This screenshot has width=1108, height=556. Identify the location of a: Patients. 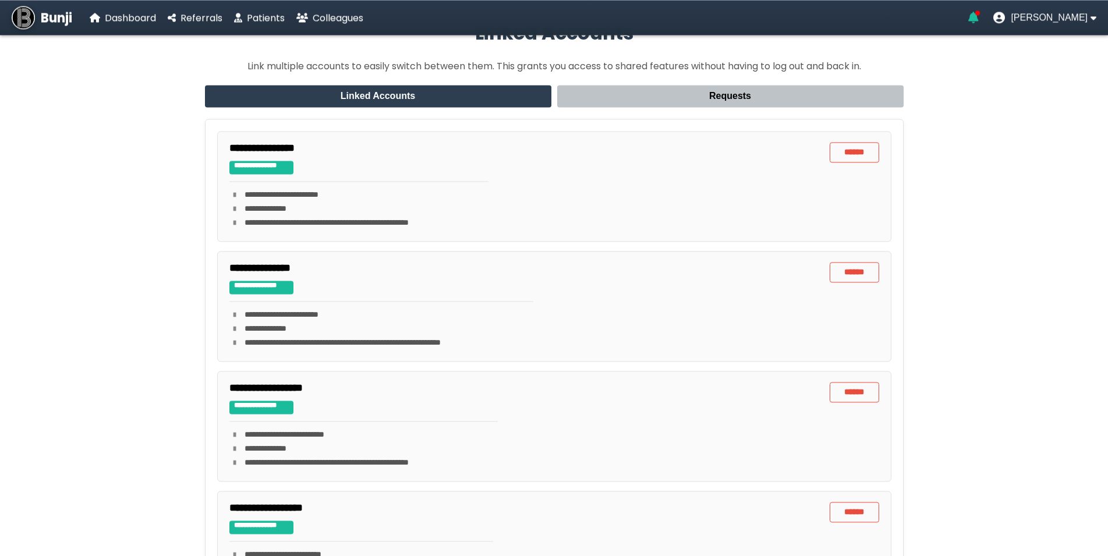
(259, 17).